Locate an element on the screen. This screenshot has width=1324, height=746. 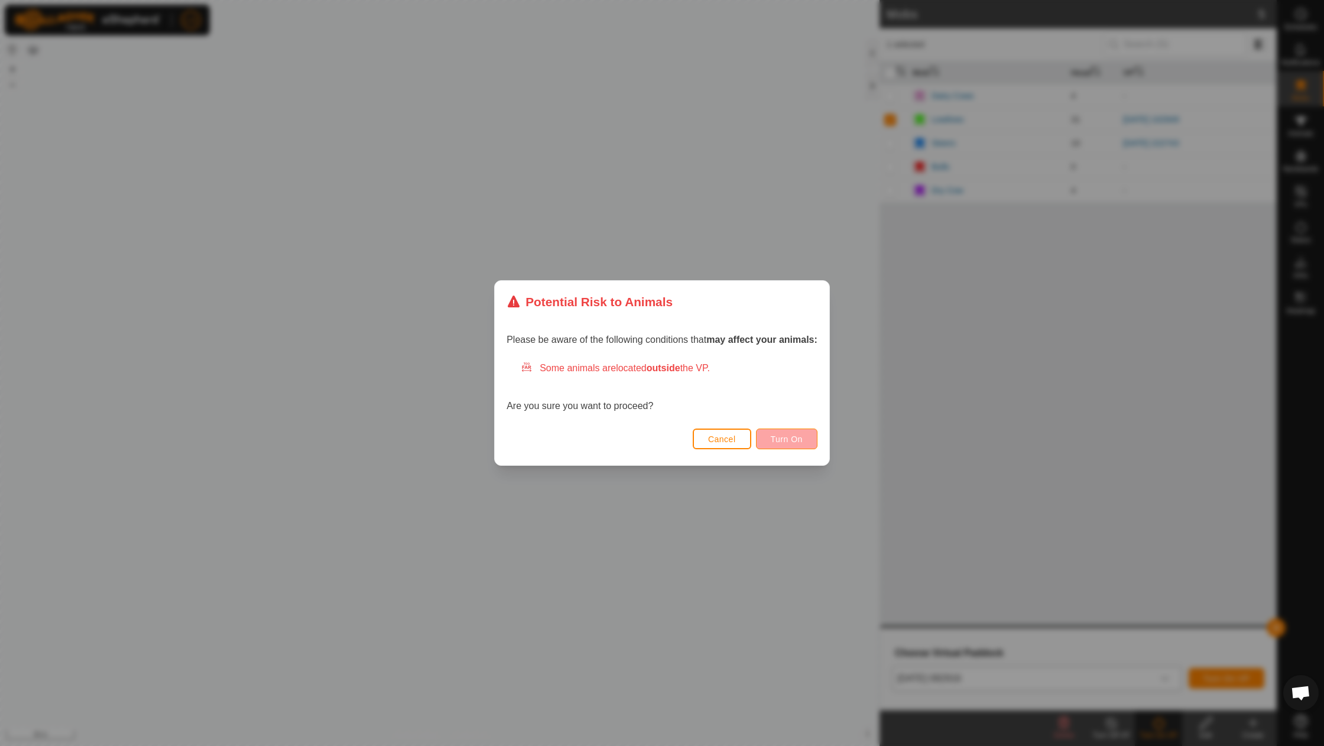
div: Potential Risk to Animals is located at coordinates (589, 301).